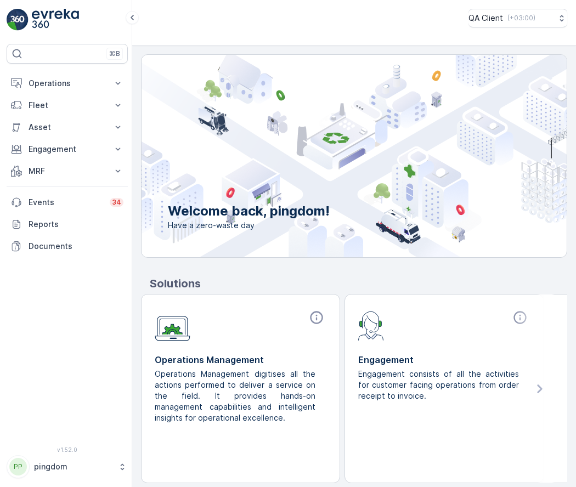 The height and width of the screenshot is (487, 576). I want to click on p: Operations, so click(67, 83).